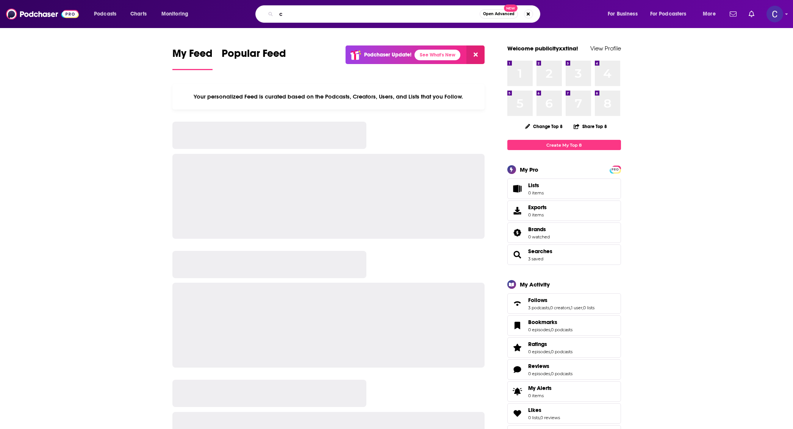 The image size is (793, 429). I want to click on span: For Podcasters, so click(668, 14).